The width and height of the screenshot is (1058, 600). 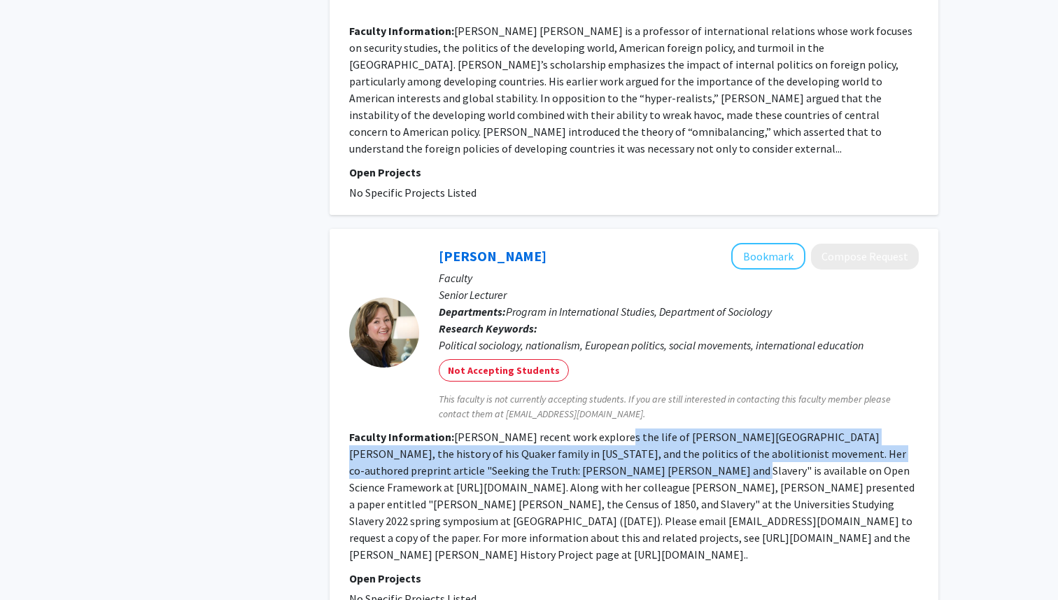 What do you see at coordinates (639, 311) in the screenshot?
I see `span: Program in International Studies, Department of Sociology` at bounding box center [639, 311].